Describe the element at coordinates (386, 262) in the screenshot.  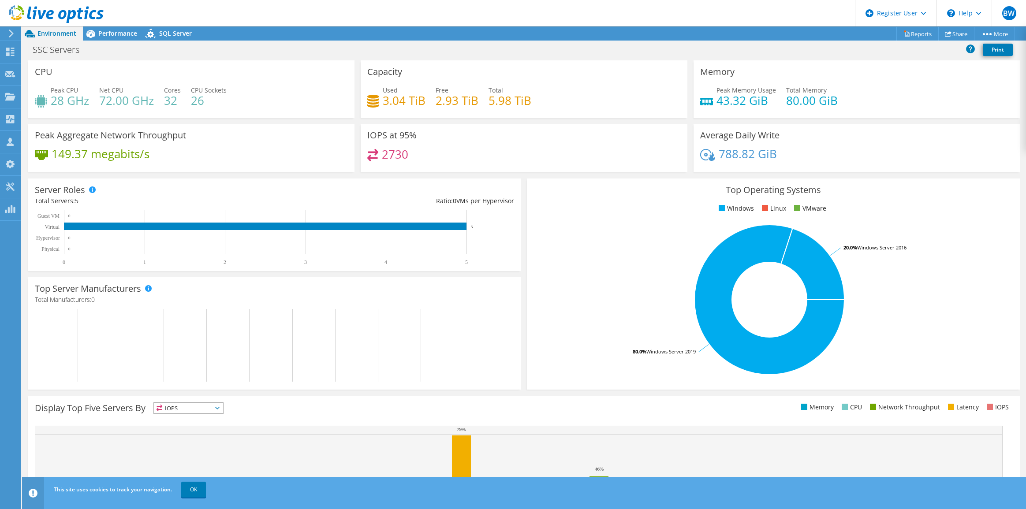
I see `text: 4` at that location.